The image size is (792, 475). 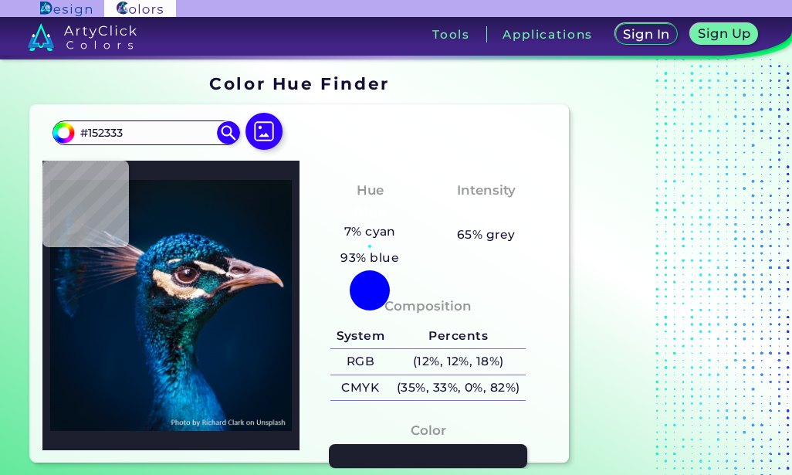 What do you see at coordinates (724, 34) in the screenshot?
I see `a: Sign Up` at bounding box center [724, 34].